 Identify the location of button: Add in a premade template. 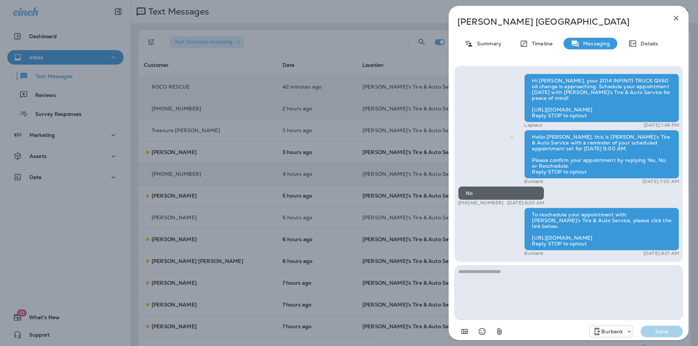
(465, 332).